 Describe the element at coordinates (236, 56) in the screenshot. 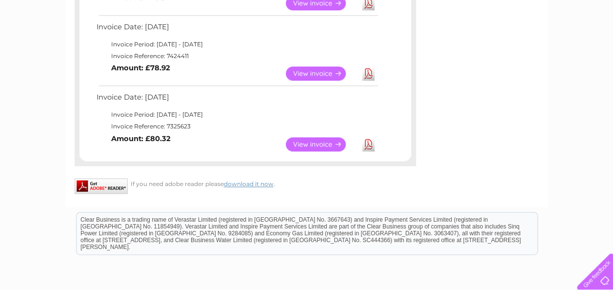

I see `td: Invoice Reference: 7424411` at that location.